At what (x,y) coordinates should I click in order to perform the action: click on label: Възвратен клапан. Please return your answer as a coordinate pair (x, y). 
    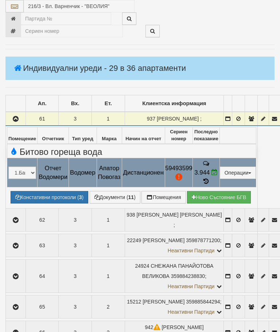
    Looking at the image, I should click on (112, 180).